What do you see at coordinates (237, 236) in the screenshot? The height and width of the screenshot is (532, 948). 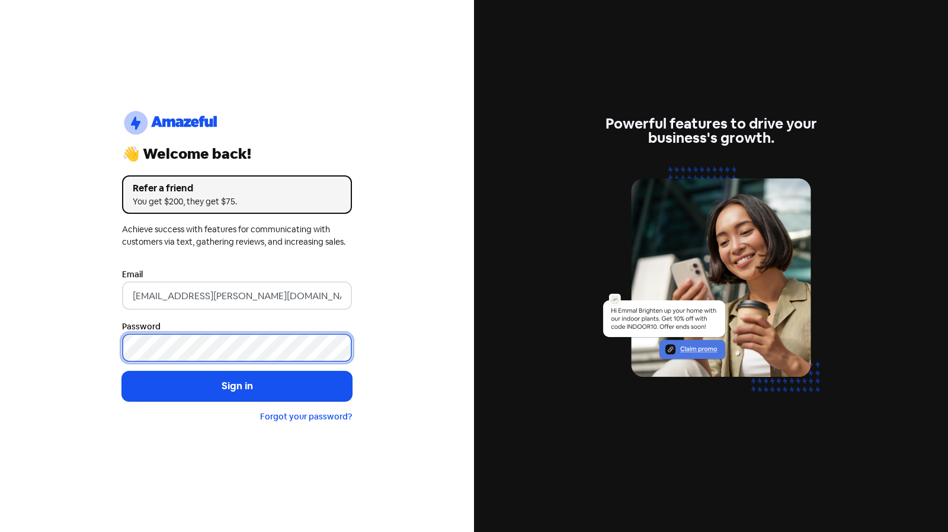 I see `div: Achieve success with features for communicating with customers via text, gathering reviews, and i...` at bounding box center [237, 236].